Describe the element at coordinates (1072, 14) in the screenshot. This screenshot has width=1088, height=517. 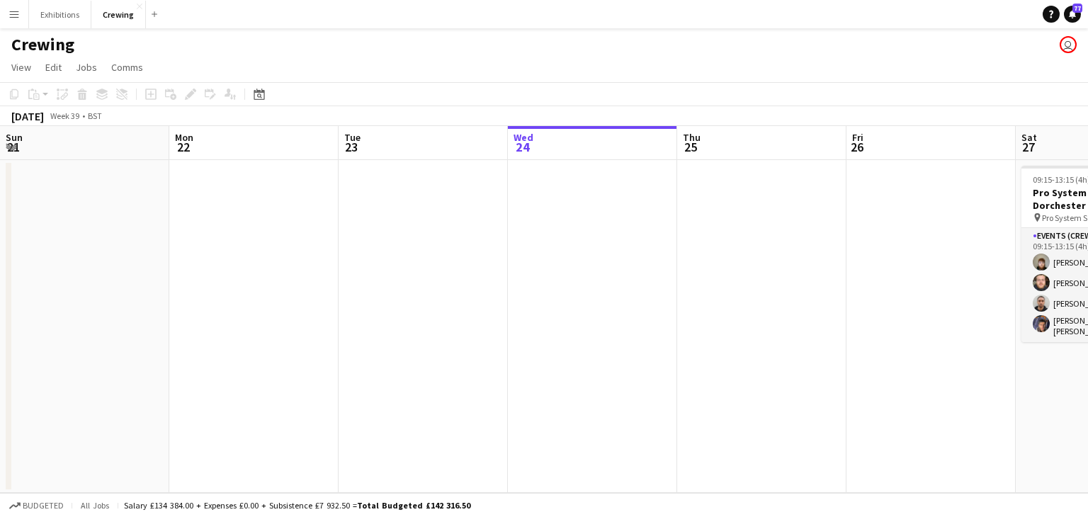
I see `a: 77` at that location.